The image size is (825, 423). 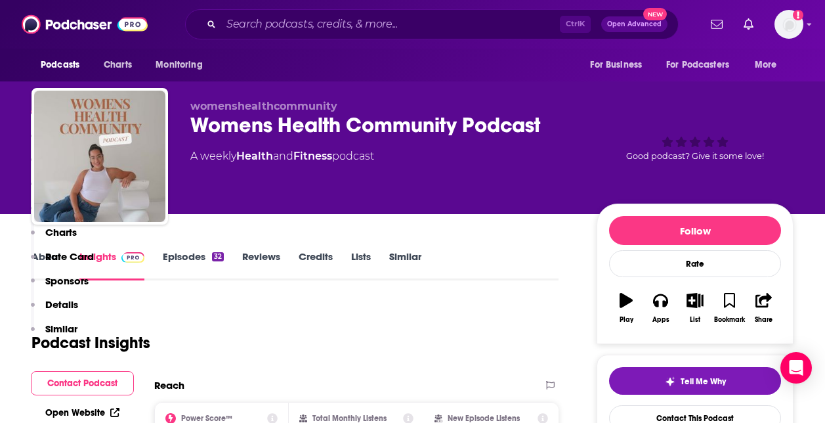 I want to click on img: Womens Health Community Podcast, so click(x=100, y=156).